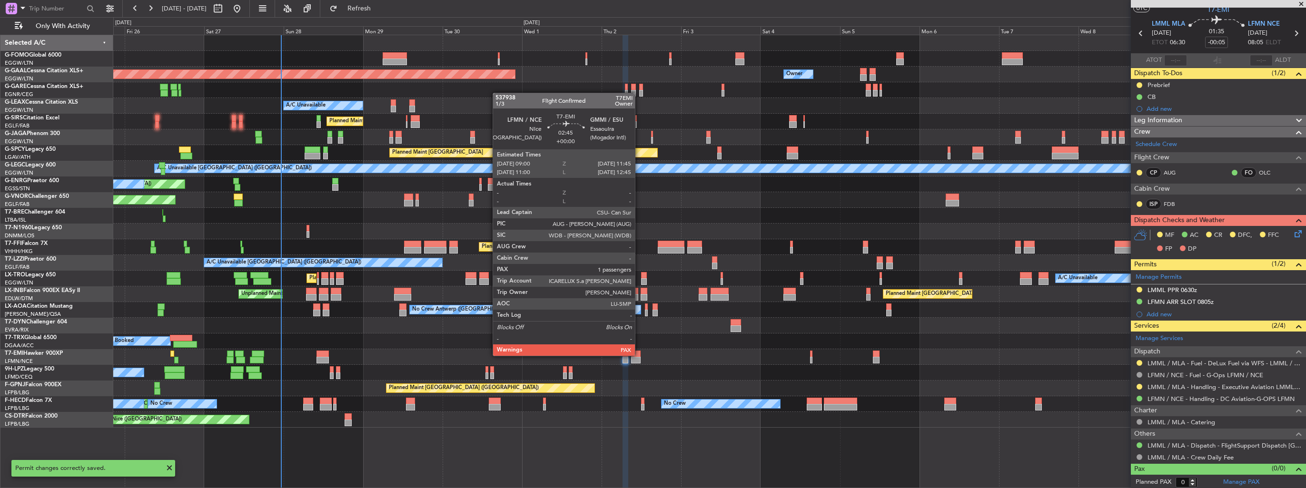 Image resolution: width=1306 pixels, height=488 pixels. What do you see at coordinates (284, 294) in the screenshot?
I see `div: Unplanned Maint Roma (Ciampino)` at bounding box center [284, 294].